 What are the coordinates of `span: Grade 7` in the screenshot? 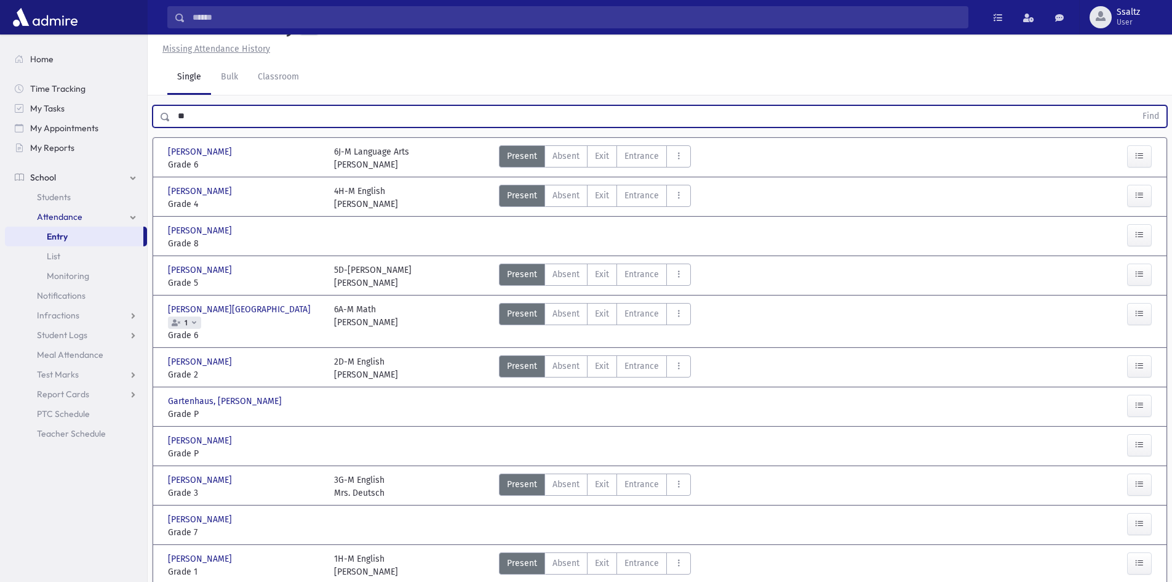 It's located at (245, 532).